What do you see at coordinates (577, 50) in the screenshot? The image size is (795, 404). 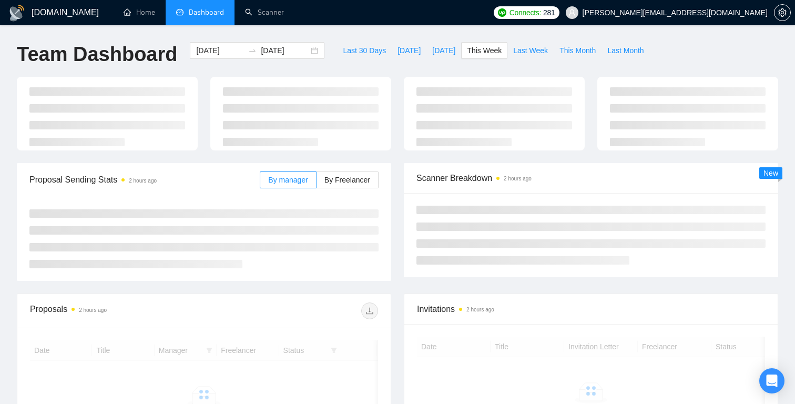 I see `button: This Month` at bounding box center [577, 50].